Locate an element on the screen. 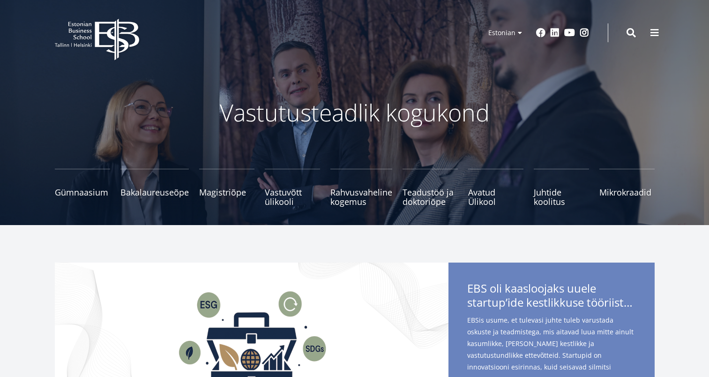 This screenshot has height=377, width=709. a: Facebook is located at coordinates (541, 33).